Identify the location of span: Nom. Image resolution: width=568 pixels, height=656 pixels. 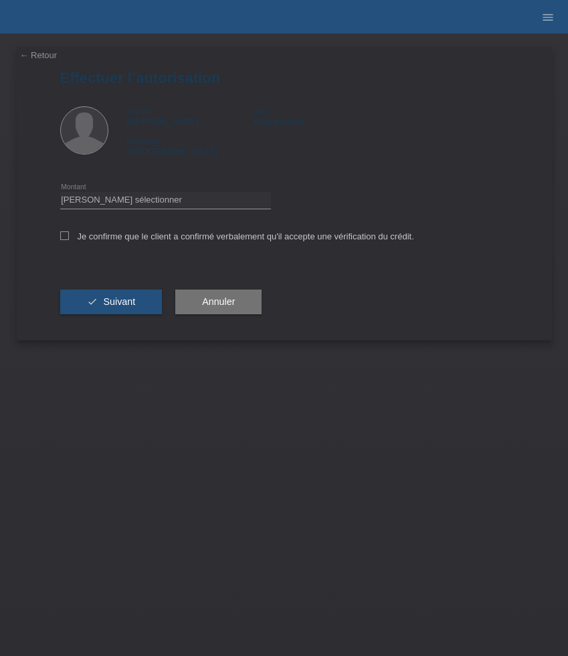
(261, 112).